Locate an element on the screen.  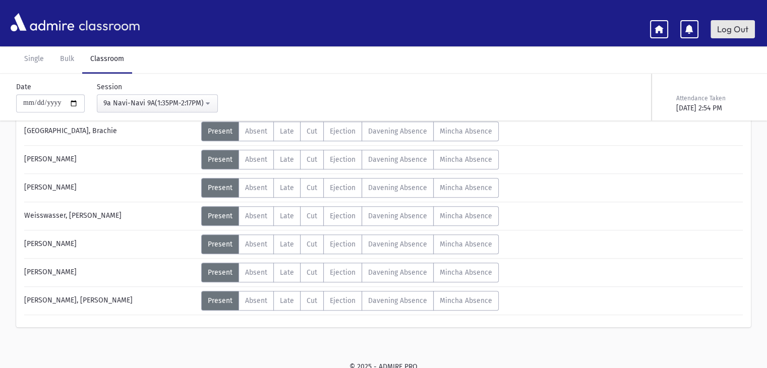
a: Classroom is located at coordinates (107, 59).